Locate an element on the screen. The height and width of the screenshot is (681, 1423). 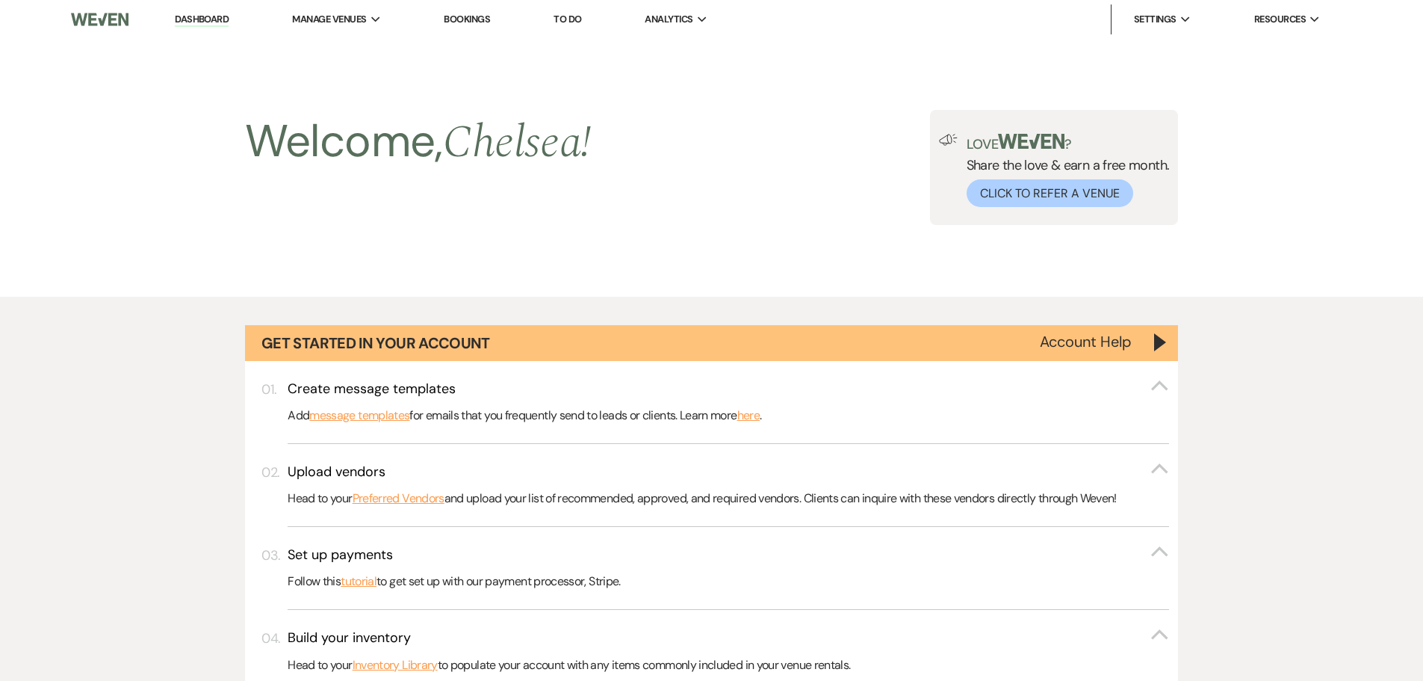
h3: Set up payments is located at coordinates (340, 554).